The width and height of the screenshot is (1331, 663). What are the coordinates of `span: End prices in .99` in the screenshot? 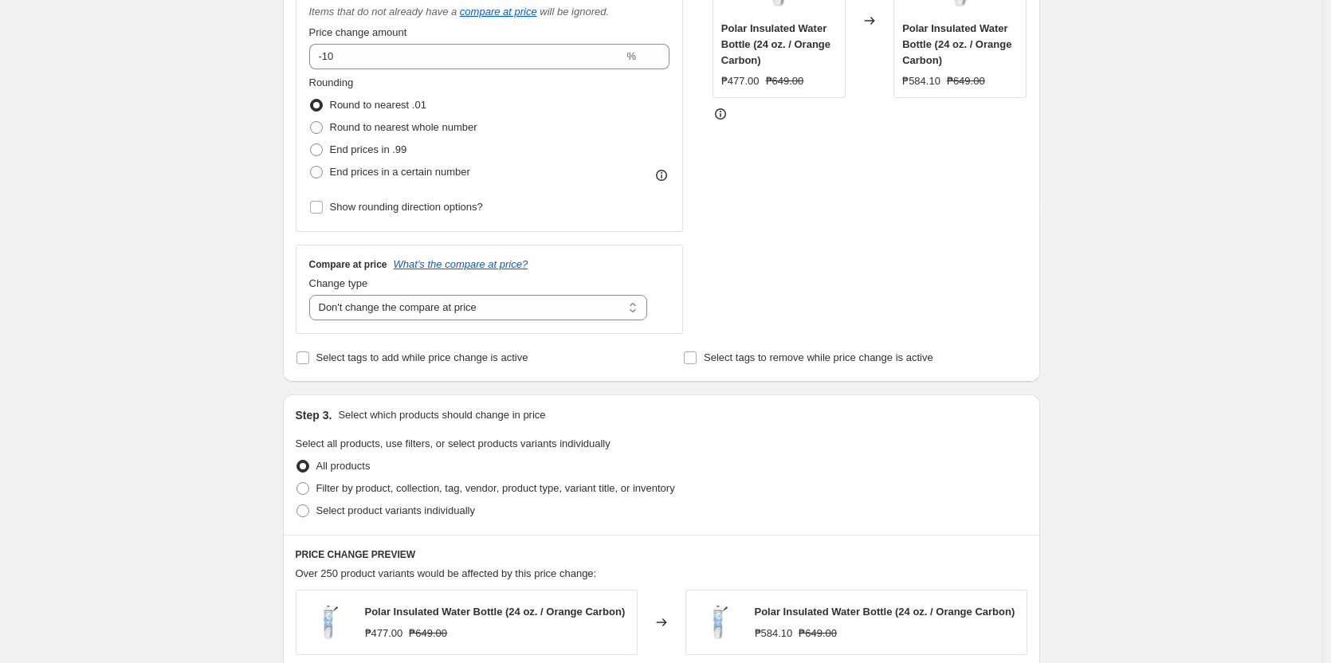 It's located at (368, 149).